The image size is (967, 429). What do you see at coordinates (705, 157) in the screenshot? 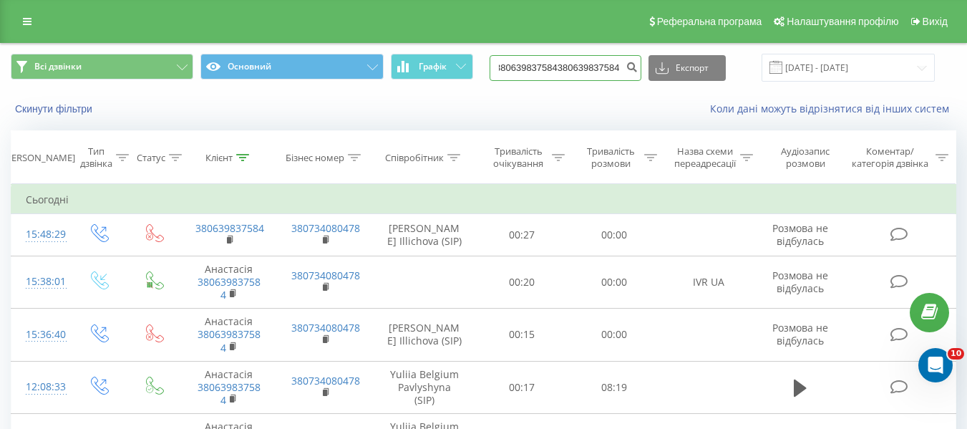
I see `div: Назва схеми переадресації` at bounding box center [705, 157].